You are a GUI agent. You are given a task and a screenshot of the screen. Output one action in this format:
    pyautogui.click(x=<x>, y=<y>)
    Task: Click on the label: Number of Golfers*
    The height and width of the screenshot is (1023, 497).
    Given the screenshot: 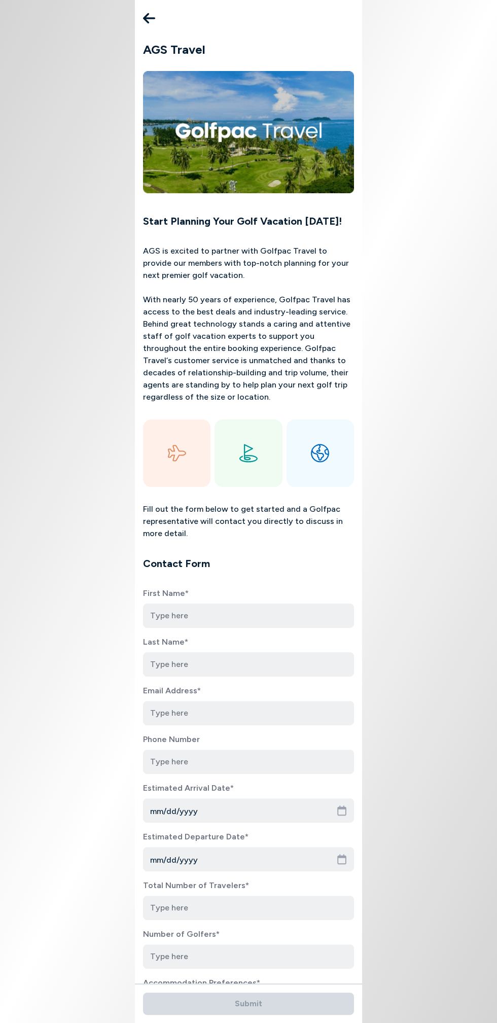 What is the action you would take?
    pyautogui.click(x=249, y=934)
    